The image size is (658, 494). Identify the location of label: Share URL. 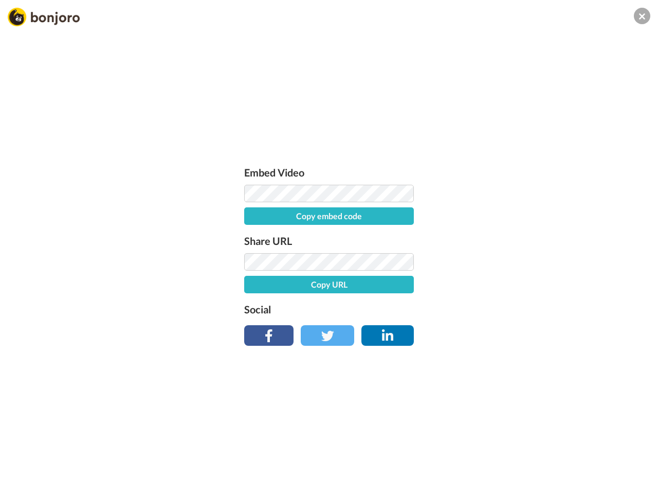
(329, 241).